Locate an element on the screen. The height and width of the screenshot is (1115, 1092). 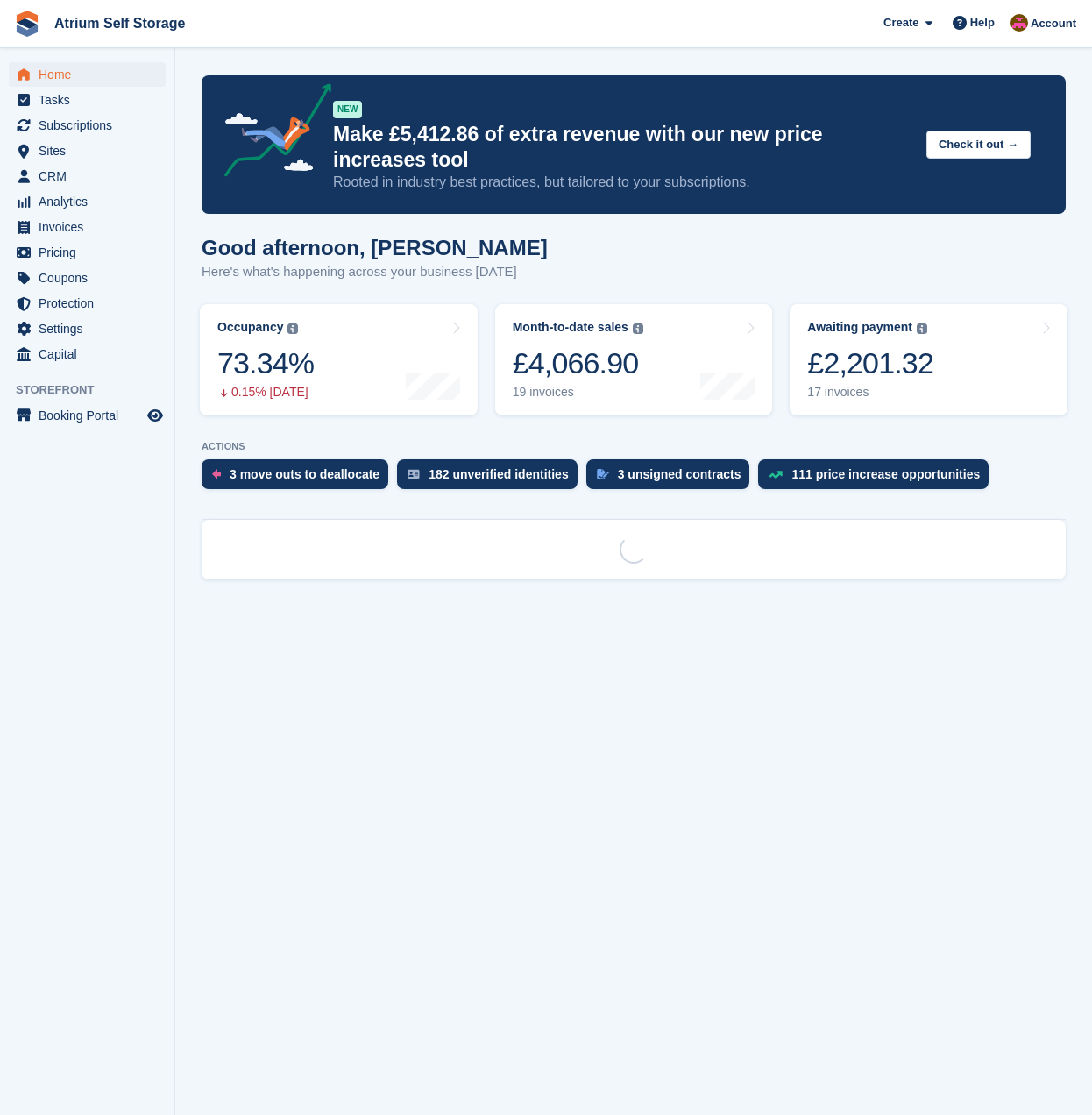
p: ACTIONS is located at coordinates (634, 446).